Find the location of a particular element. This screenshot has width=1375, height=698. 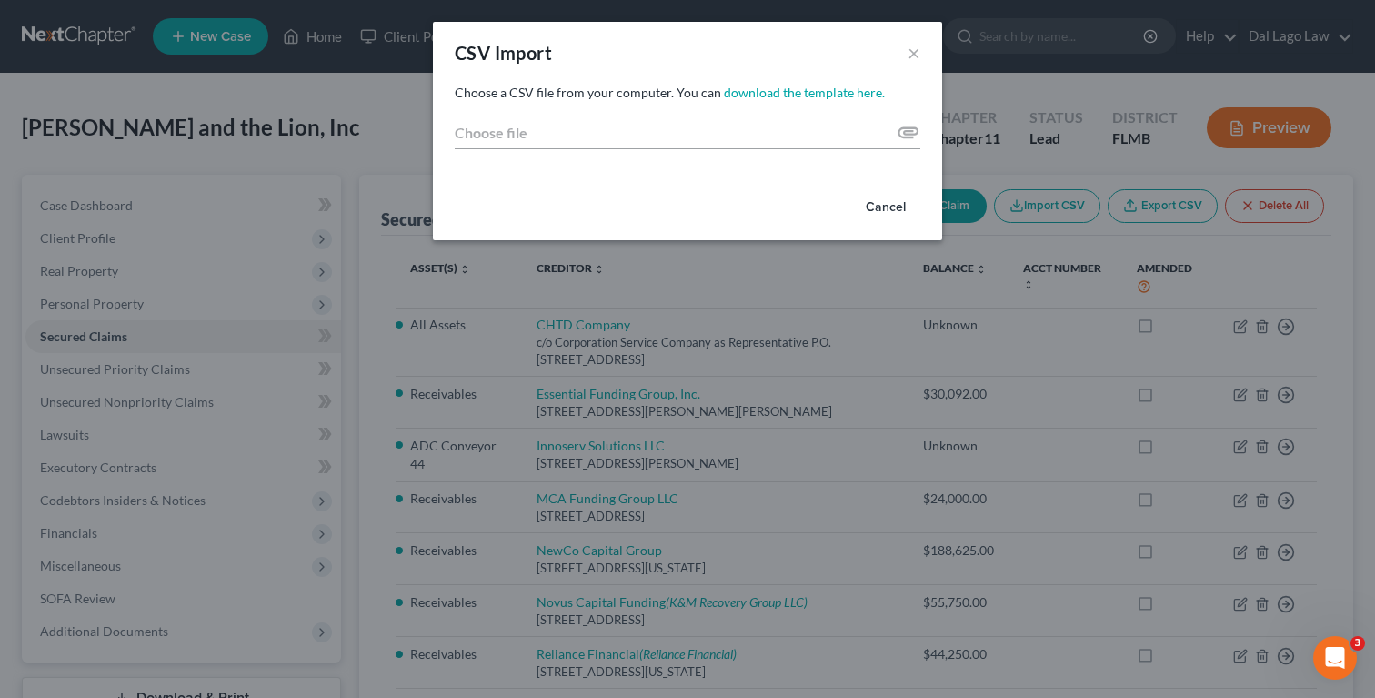

span: Choose a CSV file from your computer. You can is located at coordinates (588, 92).